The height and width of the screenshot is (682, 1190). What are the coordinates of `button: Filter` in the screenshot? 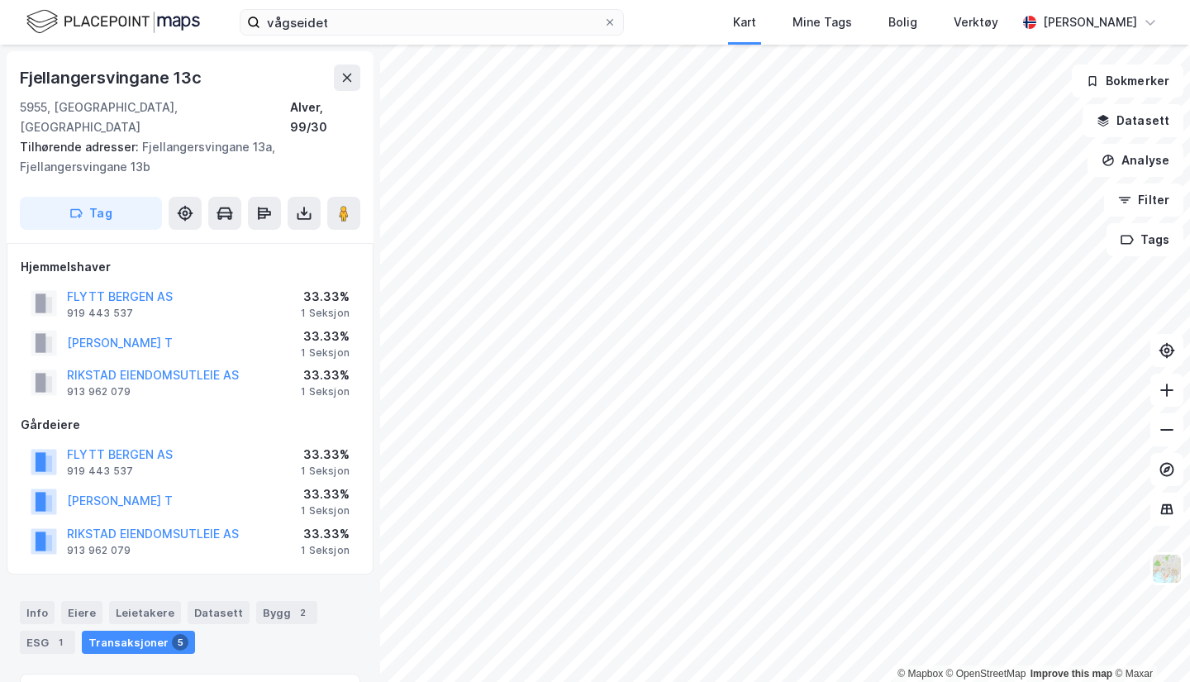 It's located at (1144, 200).